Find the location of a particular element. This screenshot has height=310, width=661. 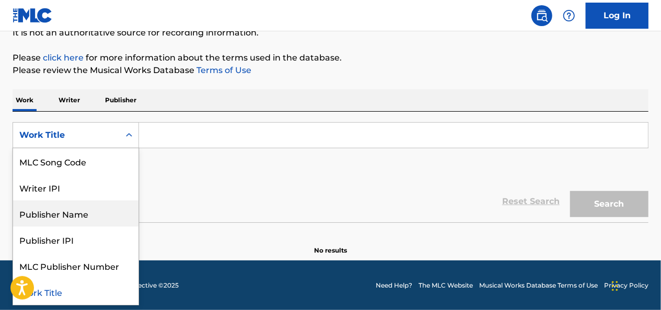

div: MLC Publisher Number is located at coordinates (76, 266).